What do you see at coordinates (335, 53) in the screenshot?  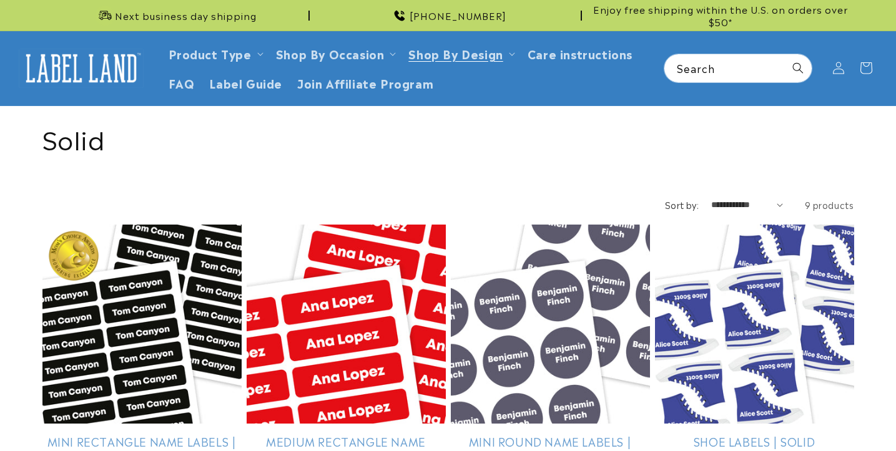 I see `summary: Shop By Occasion` at bounding box center [335, 53].